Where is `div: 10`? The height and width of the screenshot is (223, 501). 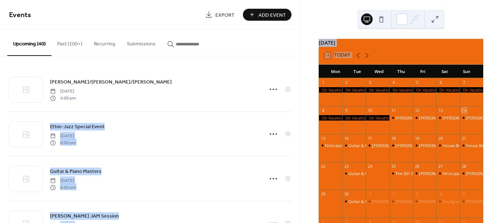
div: 10 is located at coordinates (370, 110).